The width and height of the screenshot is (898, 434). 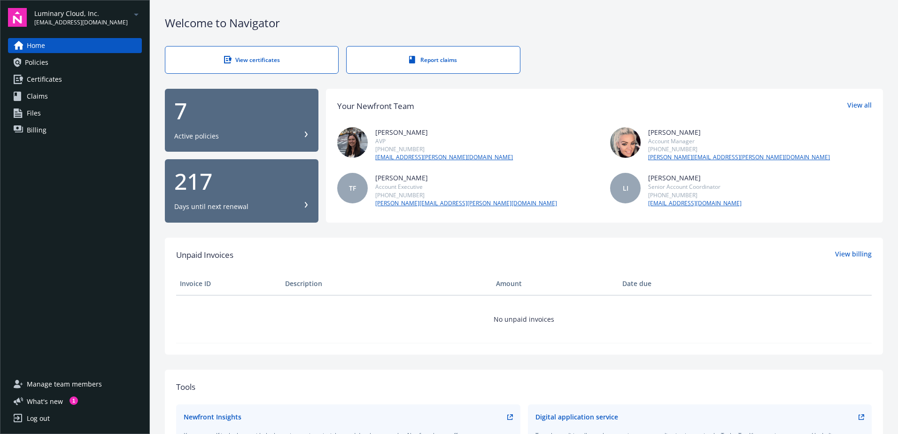 I want to click on div: Log out, so click(x=38, y=418).